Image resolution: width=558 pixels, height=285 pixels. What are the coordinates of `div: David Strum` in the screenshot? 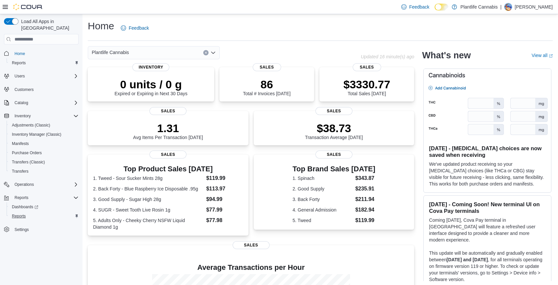 It's located at (508, 7).